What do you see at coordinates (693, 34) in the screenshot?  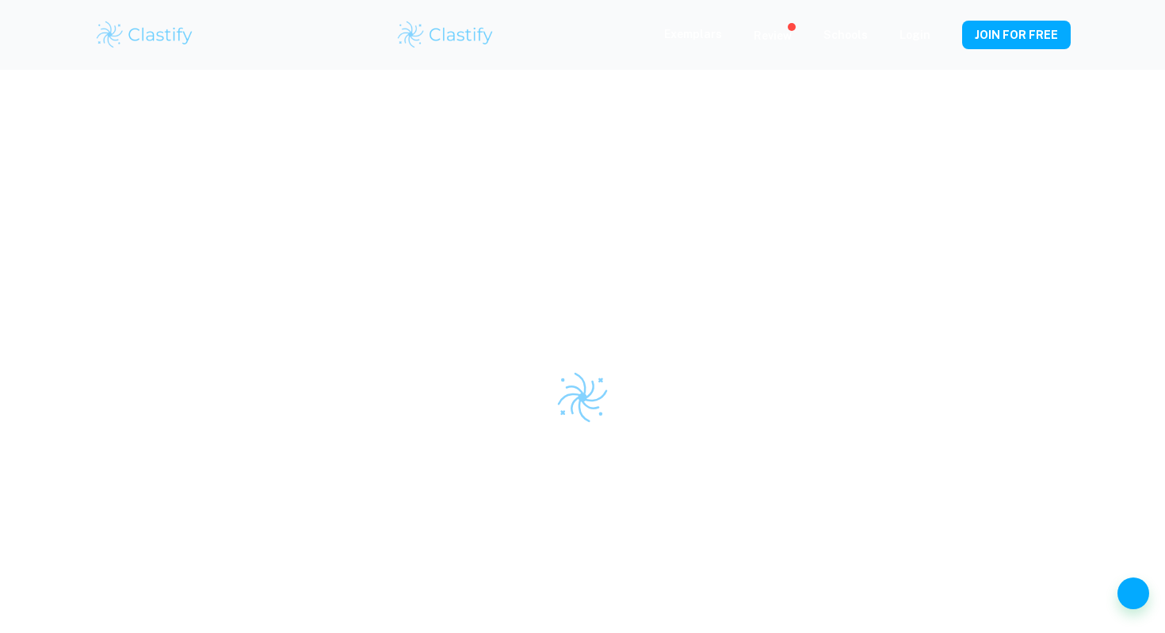 I see `p: Exemplars` at bounding box center [693, 34].